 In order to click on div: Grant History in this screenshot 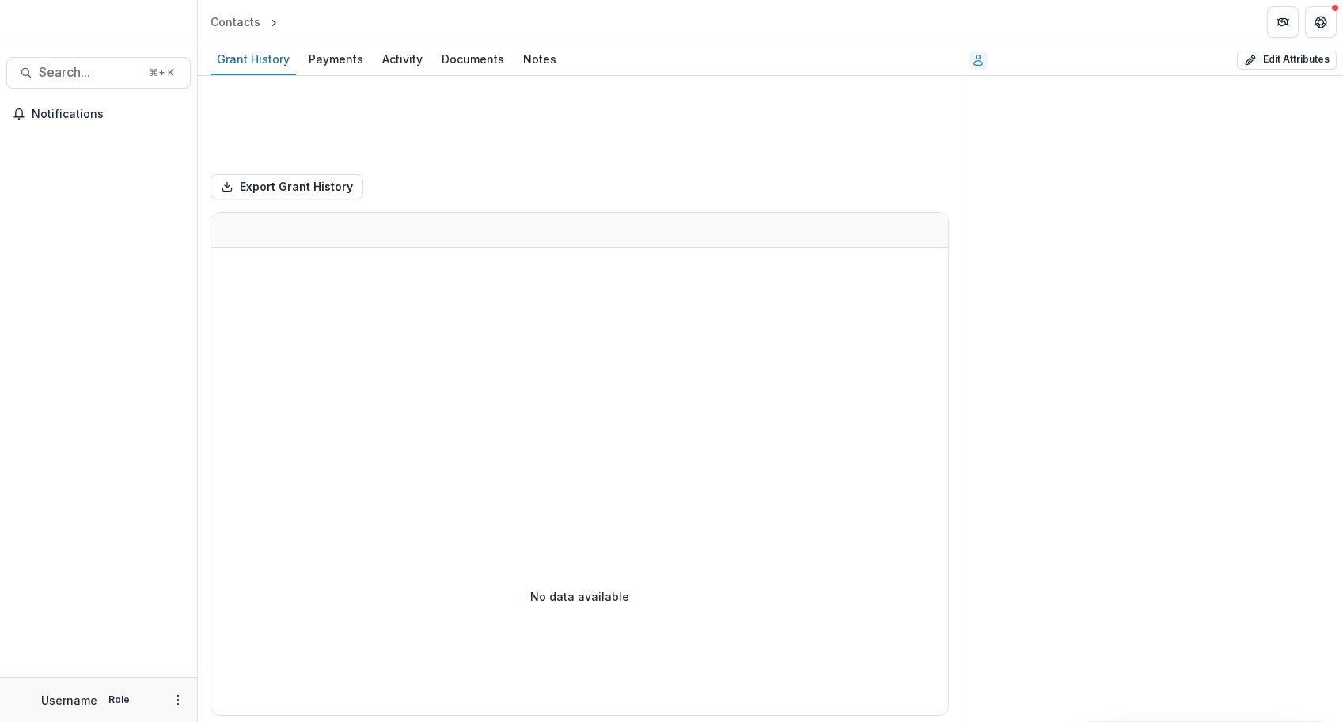, I will do `click(253, 59)`.